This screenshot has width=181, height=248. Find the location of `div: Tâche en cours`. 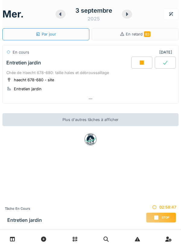

div: Tâche en cours is located at coordinates (23, 209).